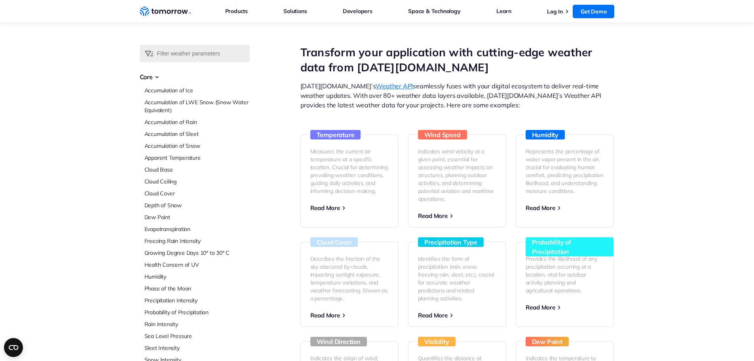 Image resolution: width=754 pixels, height=361 pixels. I want to click on a: Solutions, so click(295, 11).